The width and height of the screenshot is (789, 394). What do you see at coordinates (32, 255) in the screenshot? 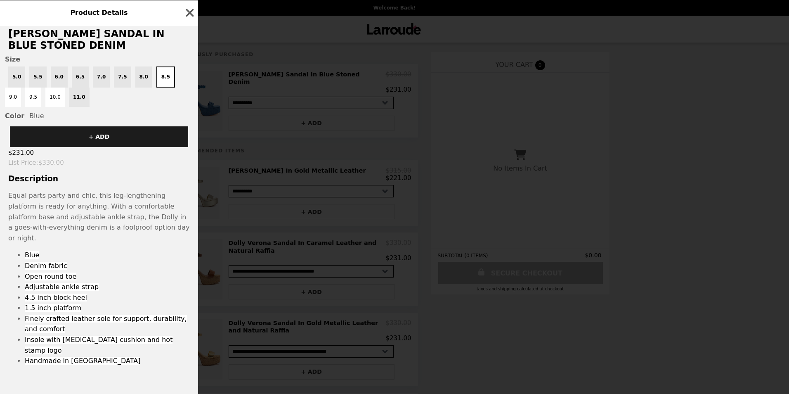
I see `span: Blue` at bounding box center [32, 255].